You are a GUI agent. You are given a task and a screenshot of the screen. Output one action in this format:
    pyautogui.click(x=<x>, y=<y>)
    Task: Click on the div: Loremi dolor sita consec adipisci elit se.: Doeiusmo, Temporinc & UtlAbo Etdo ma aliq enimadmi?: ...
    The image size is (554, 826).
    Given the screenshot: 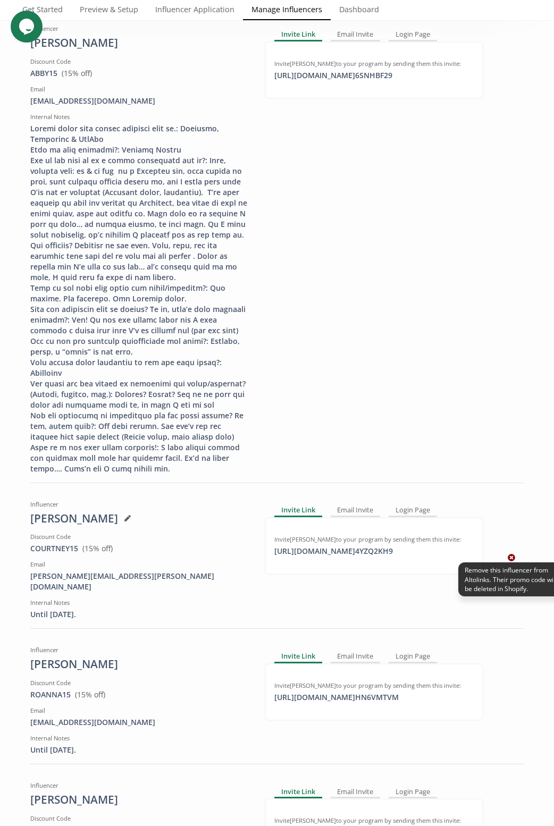 What is the action you would take?
    pyautogui.click(x=139, y=299)
    